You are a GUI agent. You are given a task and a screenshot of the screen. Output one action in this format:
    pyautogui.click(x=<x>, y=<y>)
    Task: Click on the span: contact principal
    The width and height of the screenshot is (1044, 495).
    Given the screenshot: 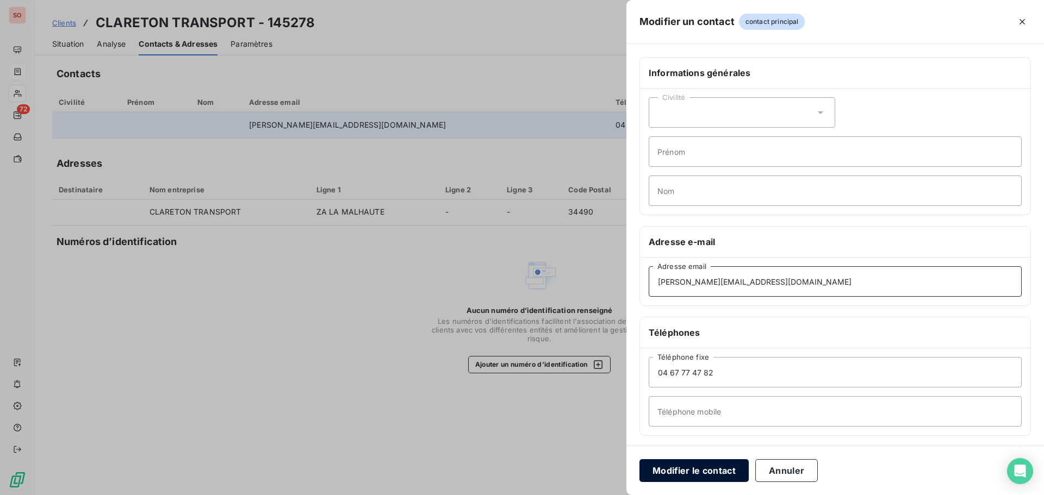 What is the action you would take?
    pyautogui.click(x=772, y=22)
    